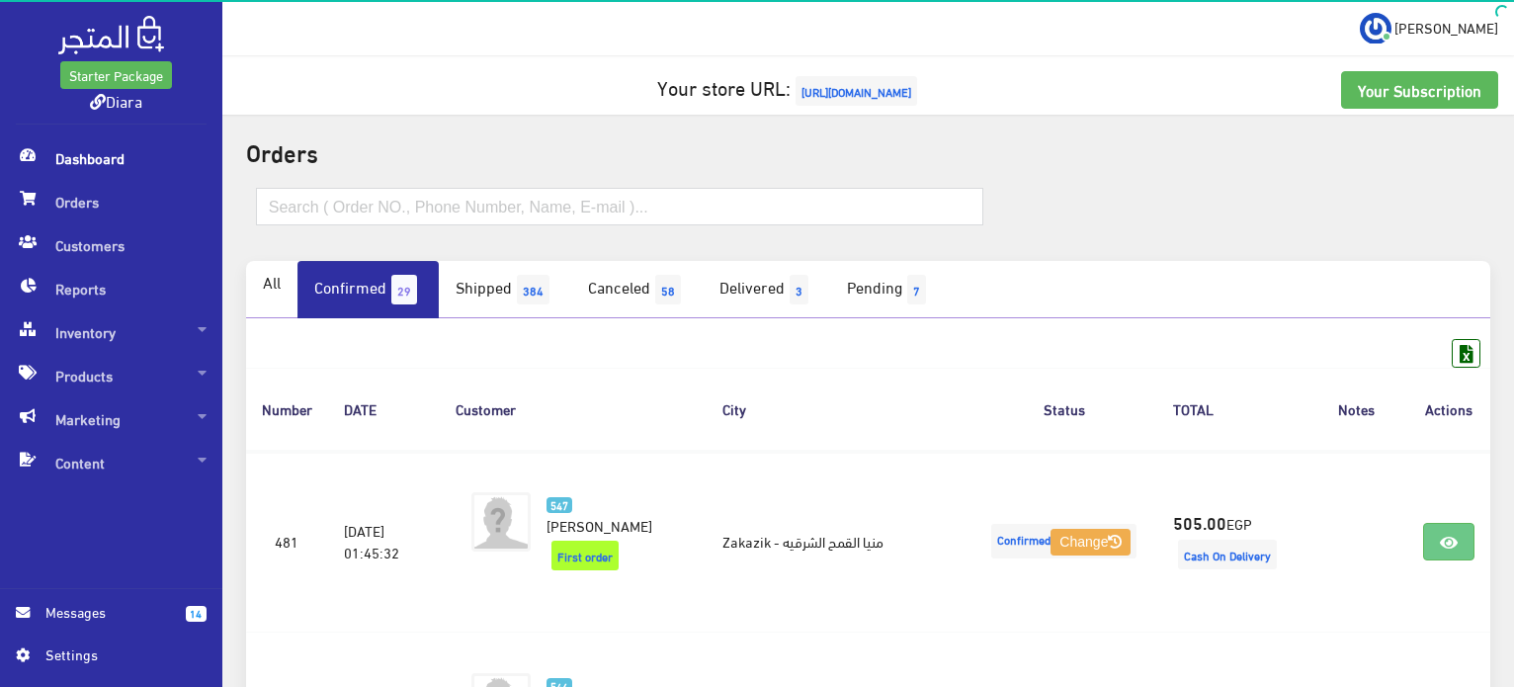 The image size is (1514, 687). I want to click on th: TOTAL, so click(1231, 408).